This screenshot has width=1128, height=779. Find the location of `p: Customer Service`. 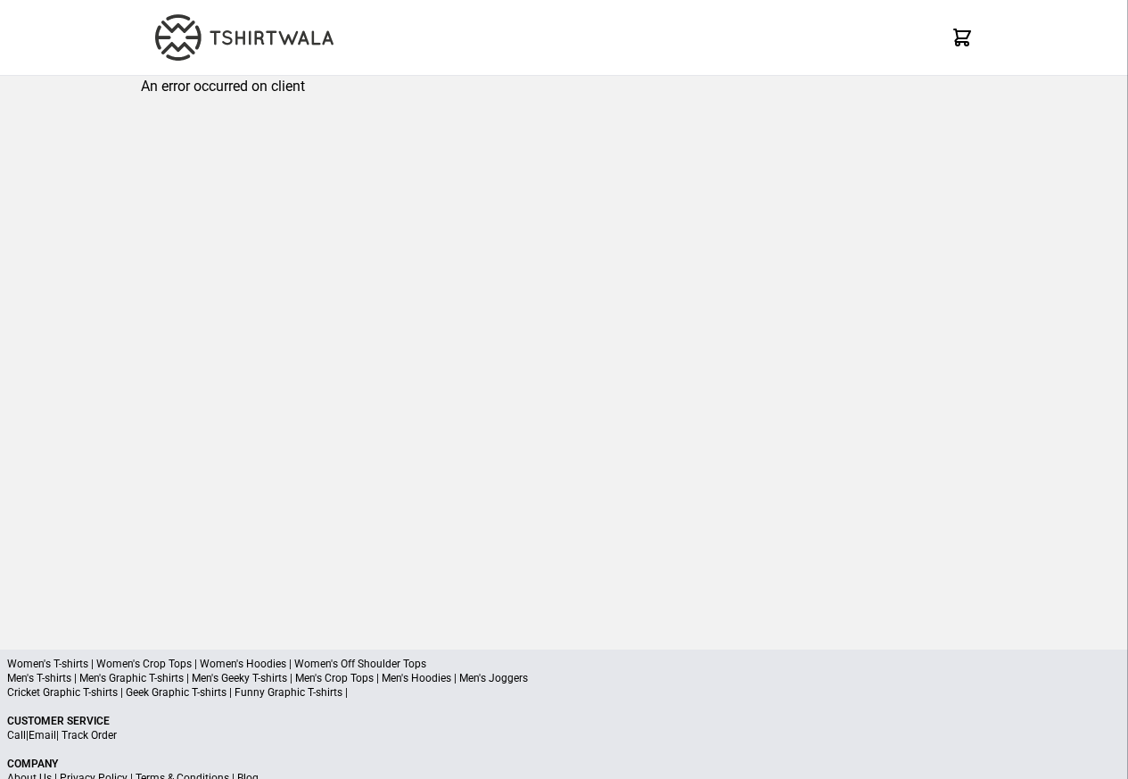

p: Customer Service is located at coordinates (564, 721).